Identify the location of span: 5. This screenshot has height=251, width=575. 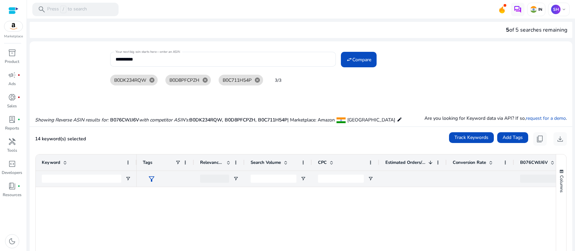
(507, 30).